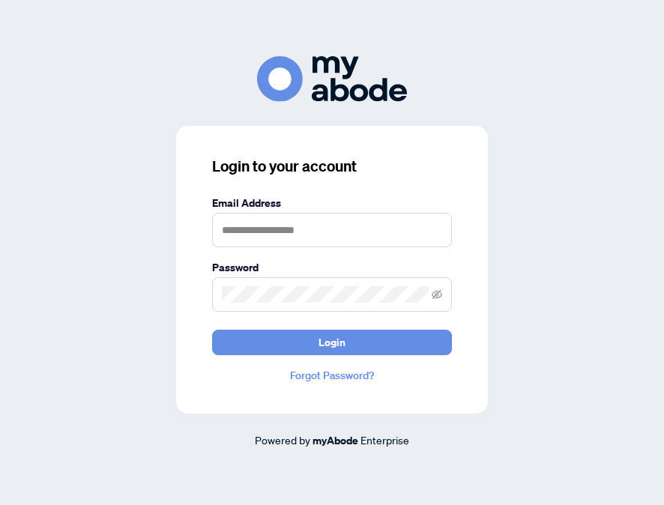 The image size is (664, 505). What do you see at coordinates (332, 343) in the screenshot?
I see `span: Login` at bounding box center [332, 343].